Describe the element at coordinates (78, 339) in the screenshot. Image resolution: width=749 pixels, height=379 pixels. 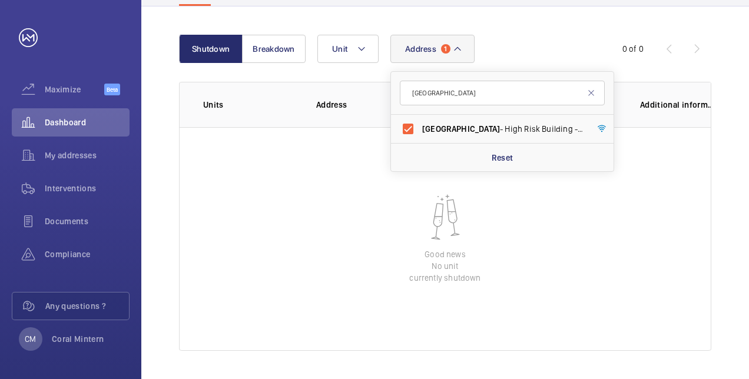
I see `p: Coral Mintern` at that location.